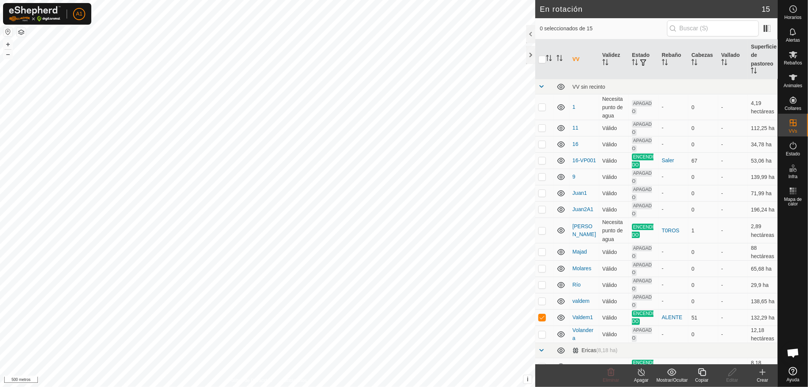  I want to click on font: 65,68 ha, so click(761, 268).